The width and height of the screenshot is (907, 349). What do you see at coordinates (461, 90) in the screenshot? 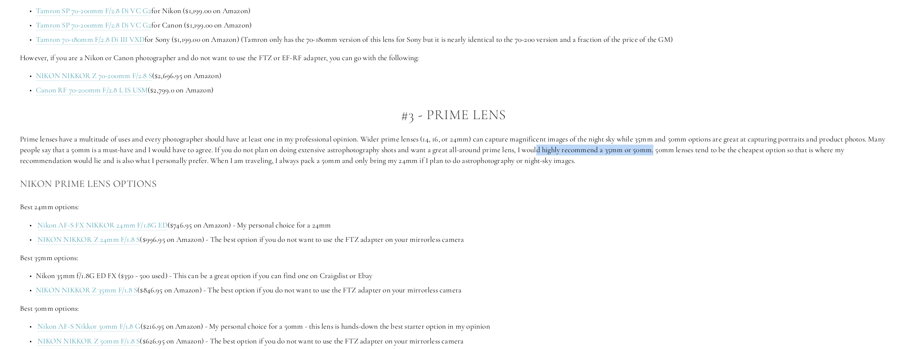
I see `p: ($2,799.0 on Amazon)` at bounding box center [461, 90].